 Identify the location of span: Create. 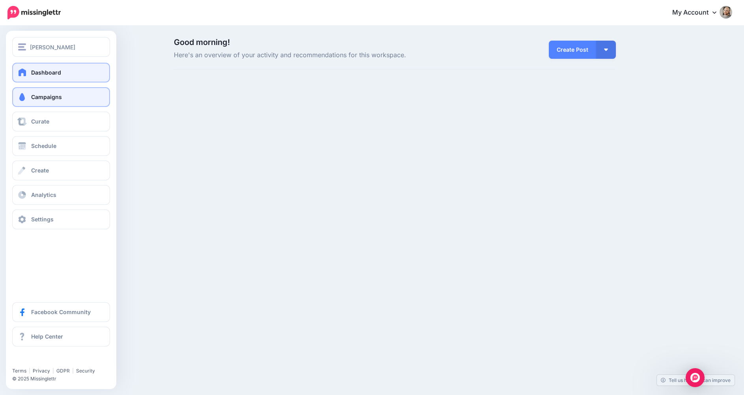
(40, 170).